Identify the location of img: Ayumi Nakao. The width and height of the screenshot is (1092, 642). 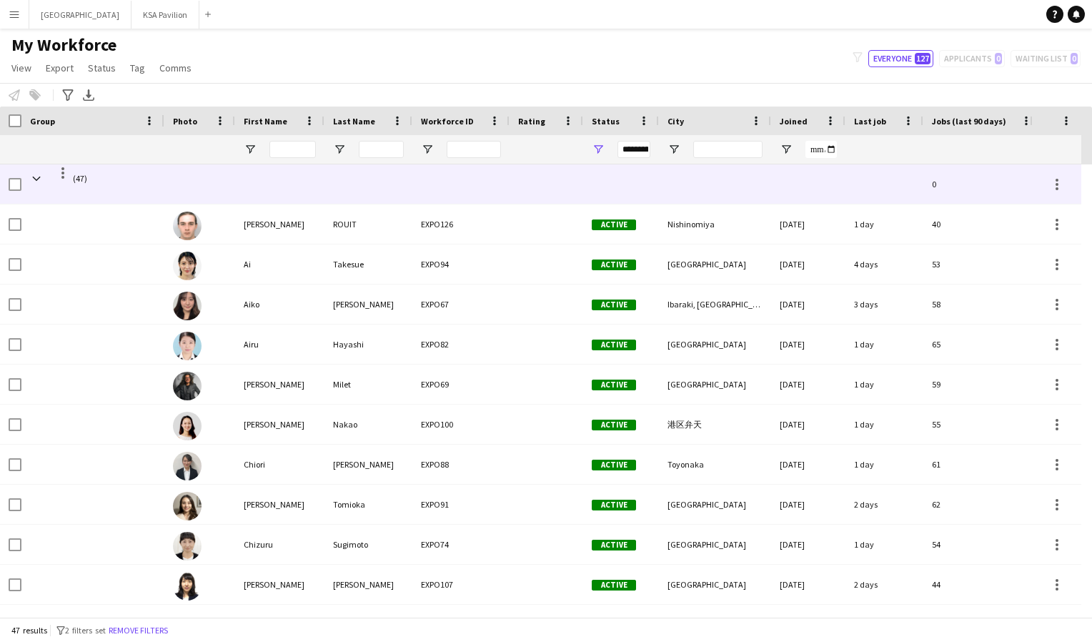
(187, 426).